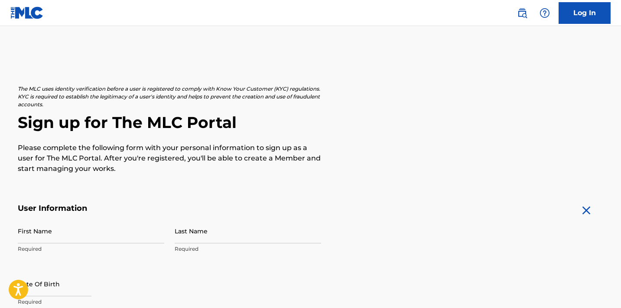  What do you see at coordinates (170, 97) in the screenshot?
I see `p: The MLC uses identity verification before a user is registered to comply with Know Your Customer ...` at bounding box center [170, 97].